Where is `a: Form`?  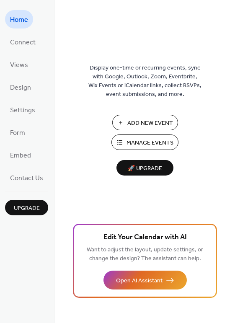
a: Form is located at coordinates (18, 132).